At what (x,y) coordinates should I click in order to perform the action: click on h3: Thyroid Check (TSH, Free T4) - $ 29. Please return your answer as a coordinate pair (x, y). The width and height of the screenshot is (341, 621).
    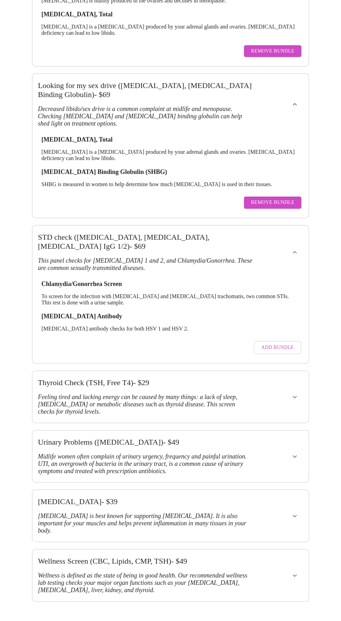
    Looking at the image, I should click on (145, 383).